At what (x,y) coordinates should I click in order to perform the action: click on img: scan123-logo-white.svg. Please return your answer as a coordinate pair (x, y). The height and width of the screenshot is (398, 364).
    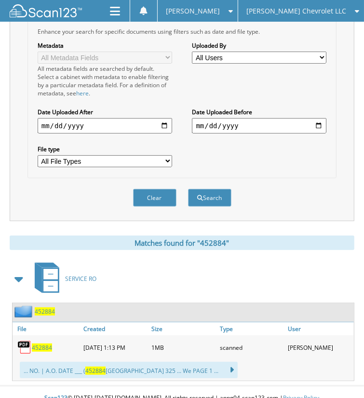
    Looking at the image, I should click on (46, 11).